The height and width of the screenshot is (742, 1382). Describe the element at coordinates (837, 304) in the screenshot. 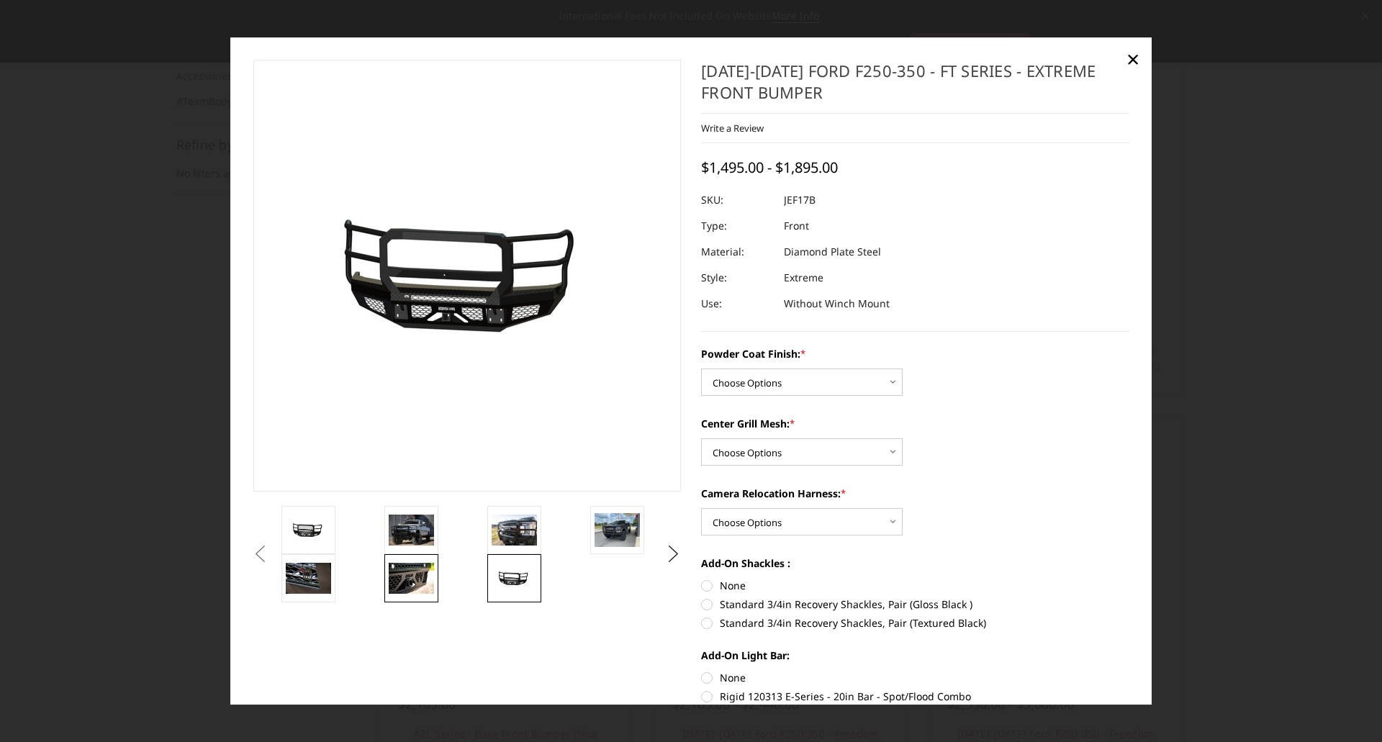

I see `dd: Without Winch Mount` at that location.